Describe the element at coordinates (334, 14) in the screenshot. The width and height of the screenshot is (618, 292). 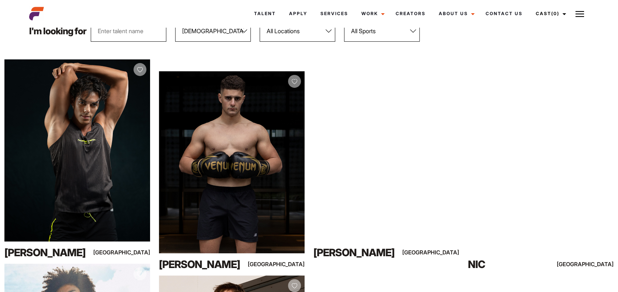
I see `a: Services` at that location.